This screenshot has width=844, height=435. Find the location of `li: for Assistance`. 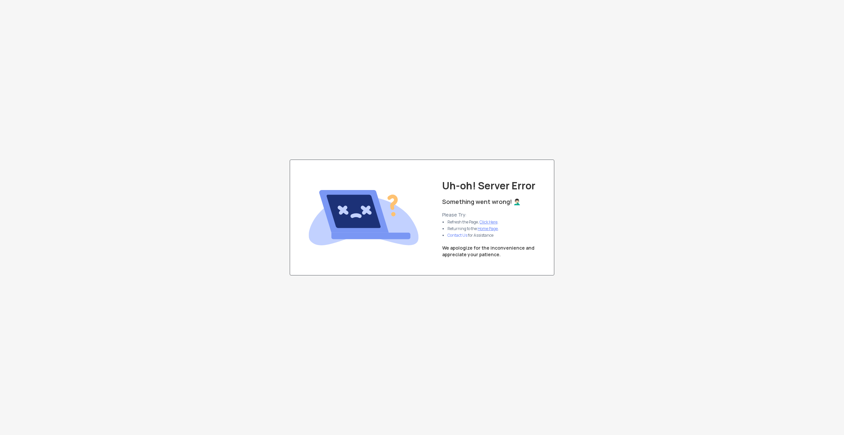

li: for Assistance is located at coordinates (473, 235).